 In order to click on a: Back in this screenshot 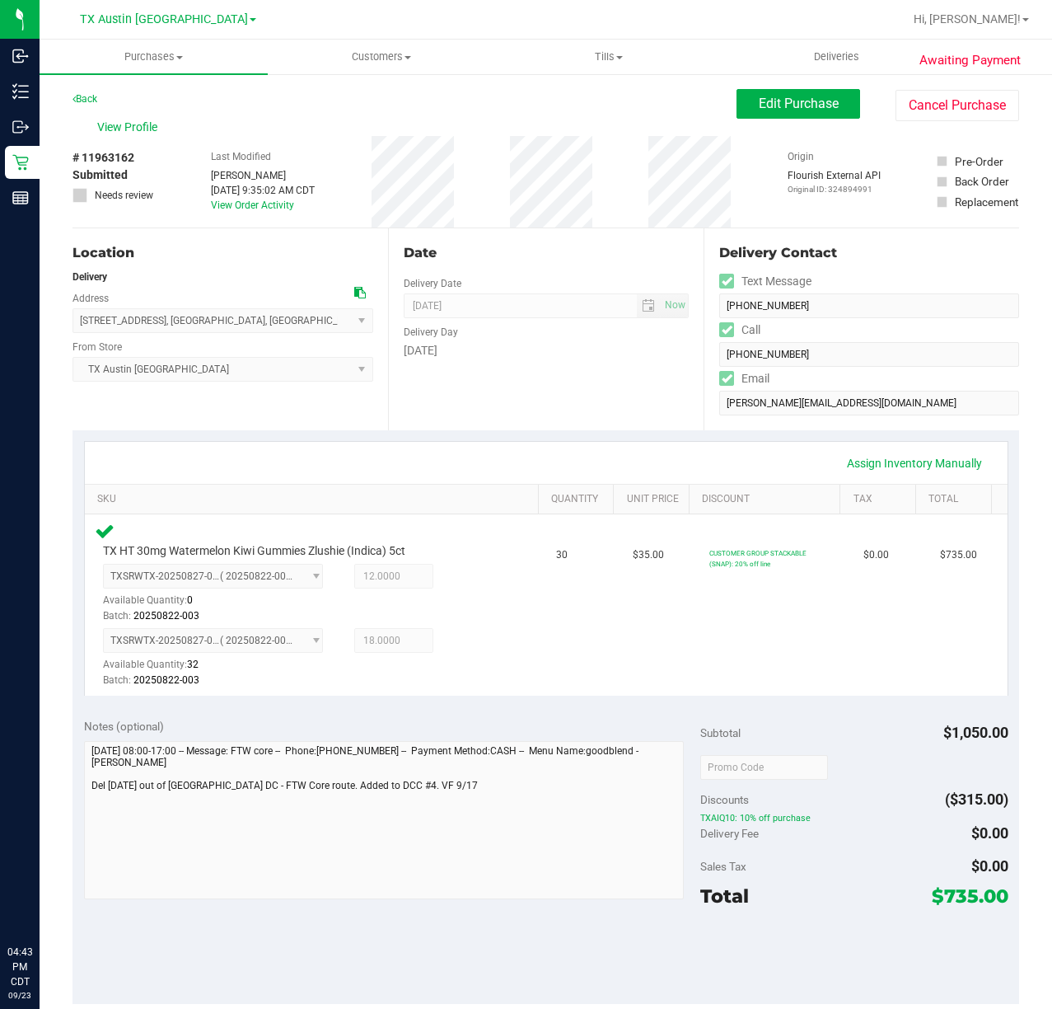, I will do `click(85, 99)`.